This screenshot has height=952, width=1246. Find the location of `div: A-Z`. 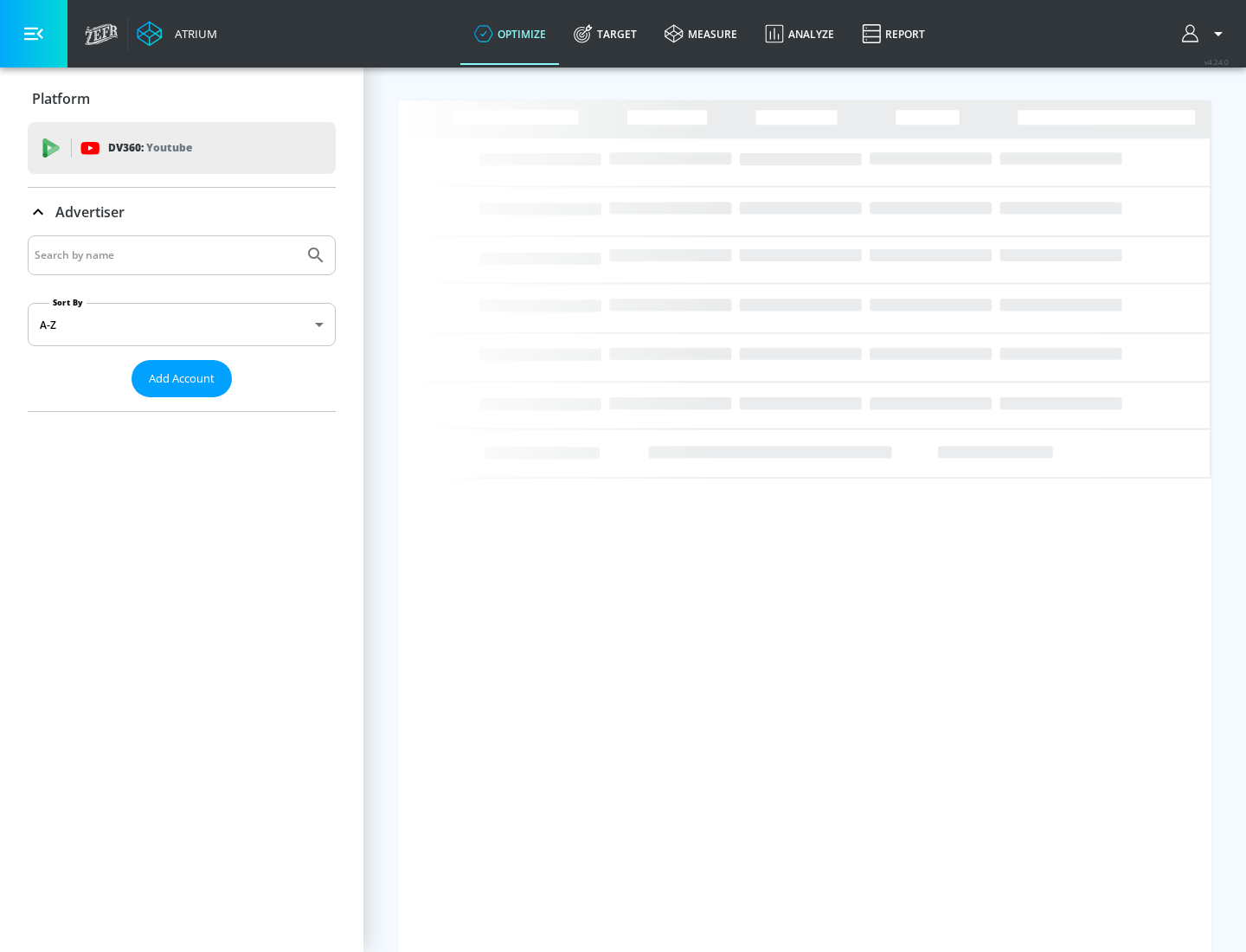

div: A-Z is located at coordinates (181, 324).